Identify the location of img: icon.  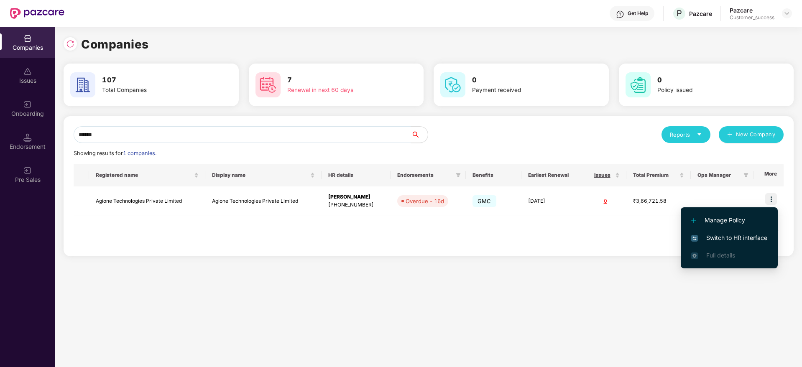
(771, 199).